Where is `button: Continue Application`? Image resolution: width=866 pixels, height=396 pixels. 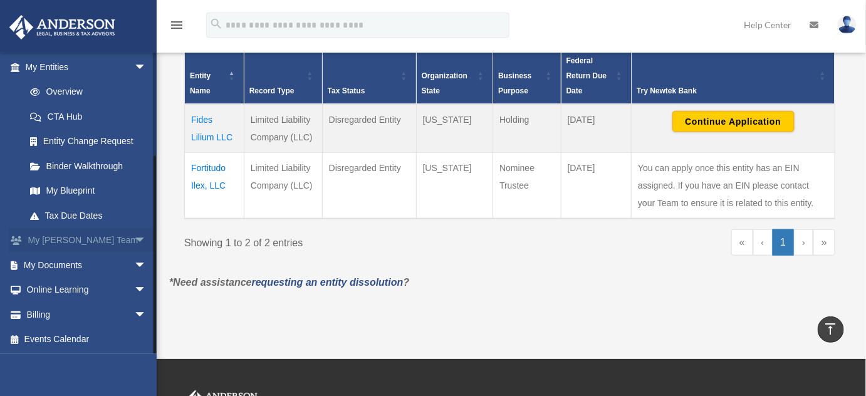
button: Continue Application is located at coordinates (734, 122).